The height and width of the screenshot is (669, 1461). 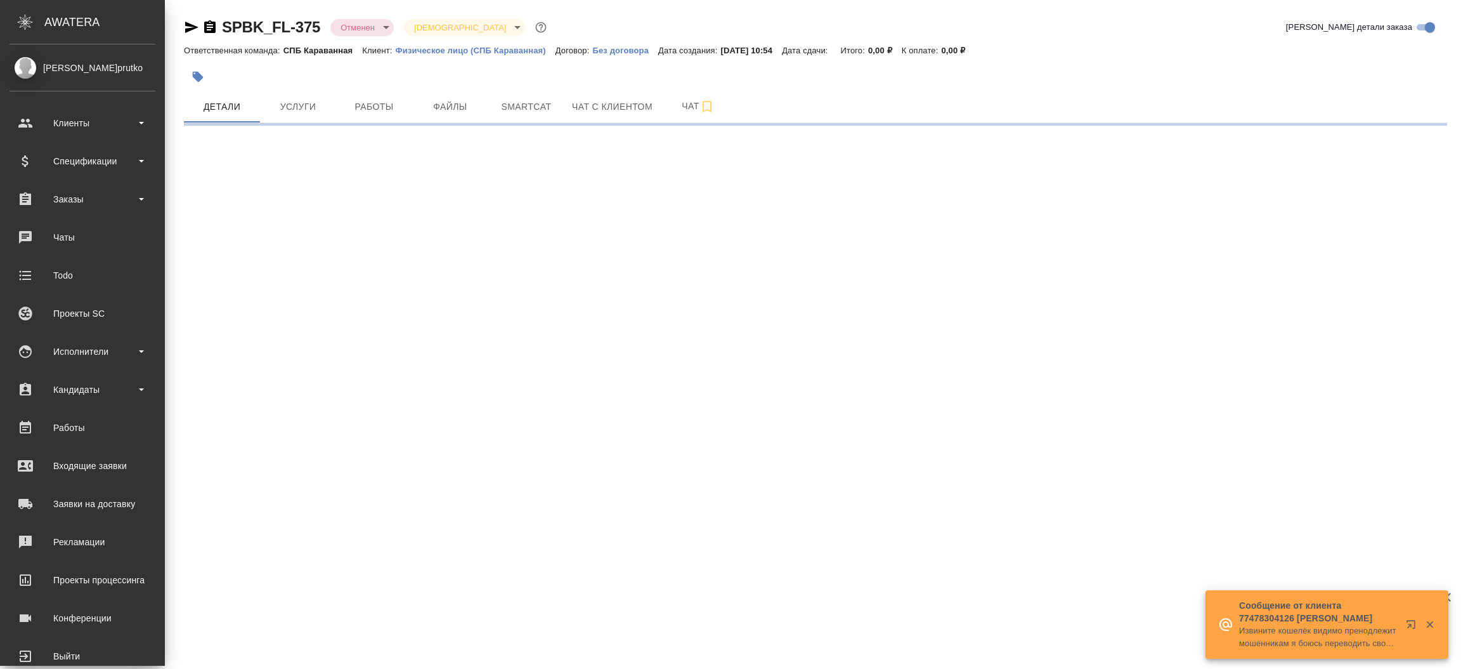 What do you see at coordinates (82, 427) in the screenshot?
I see `a: Работы` at bounding box center [82, 427].